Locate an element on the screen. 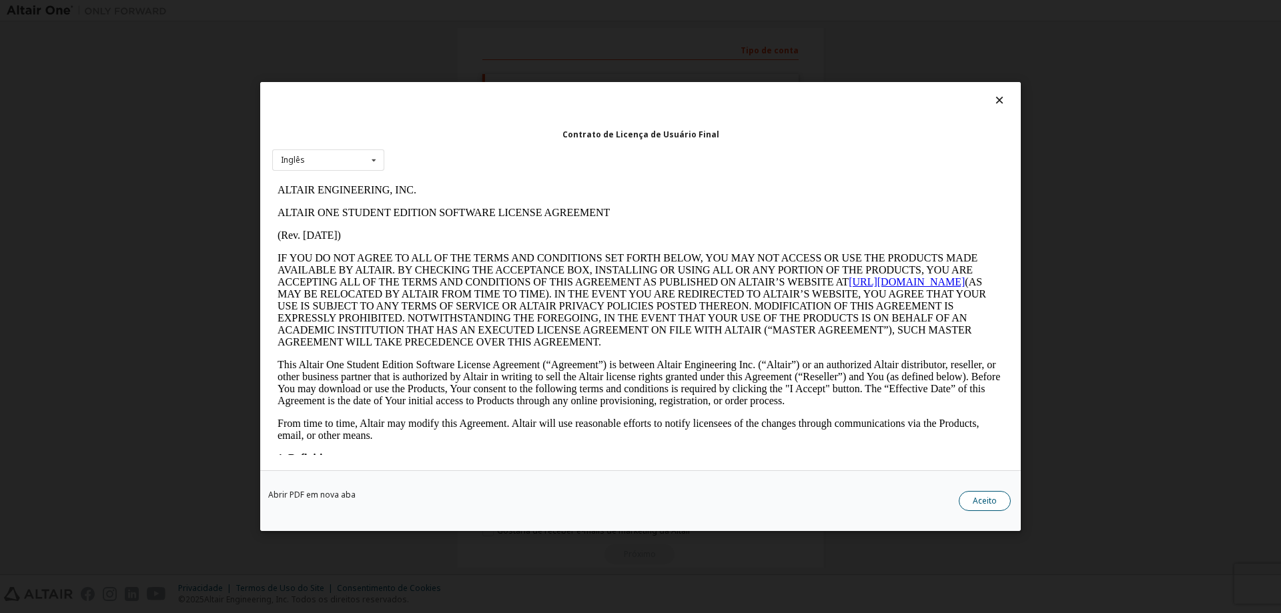  p: This Altair One Student Edition Software License Agreement (“Agreement”) is between Altair Engine... is located at coordinates (368, 204).